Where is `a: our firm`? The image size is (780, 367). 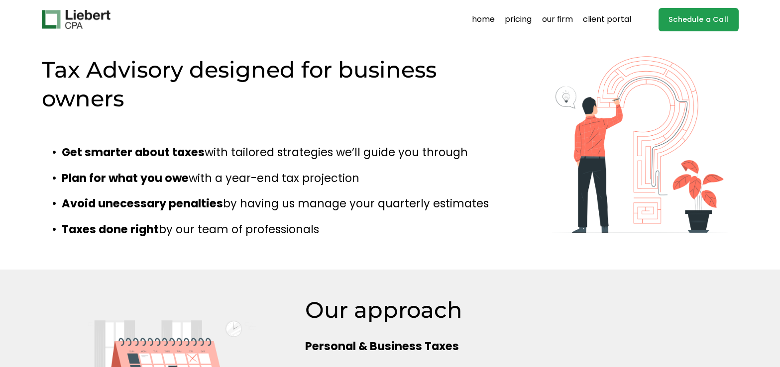 a: our firm is located at coordinates (558, 19).